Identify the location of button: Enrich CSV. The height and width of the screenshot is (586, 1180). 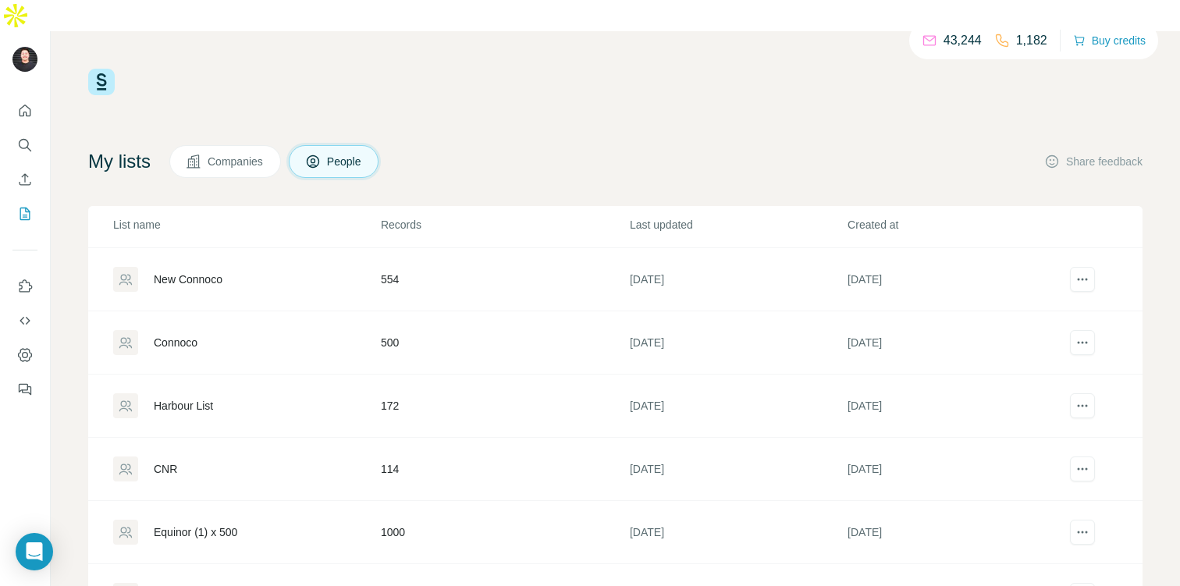
(25, 179).